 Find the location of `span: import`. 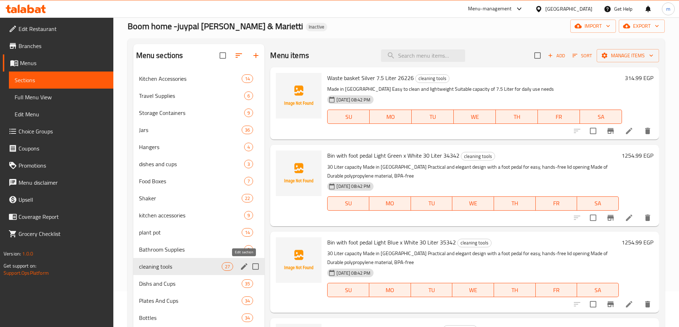

span: import is located at coordinates (593, 26).